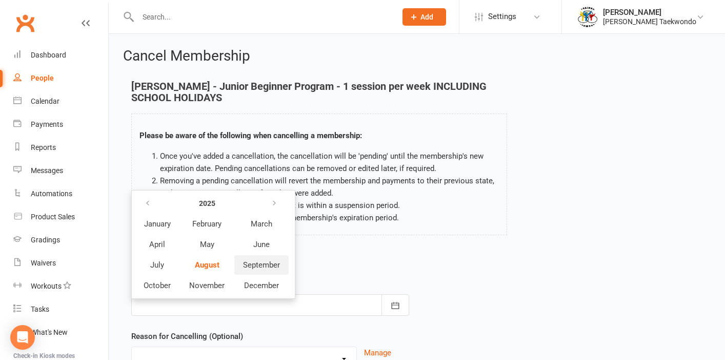  What do you see at coordinates (187, 336) in the screenshot?
I see `label: Reason for Cancelling (Optional)` at bounding box center [187, 336].